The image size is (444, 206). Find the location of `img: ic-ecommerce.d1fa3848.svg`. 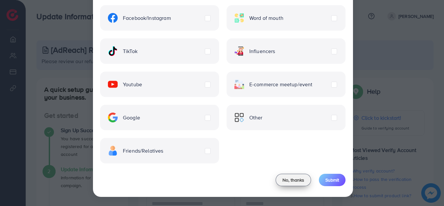

img: ic-ecommerce.d1fa3848.svg is located at coordinates (239, 84).